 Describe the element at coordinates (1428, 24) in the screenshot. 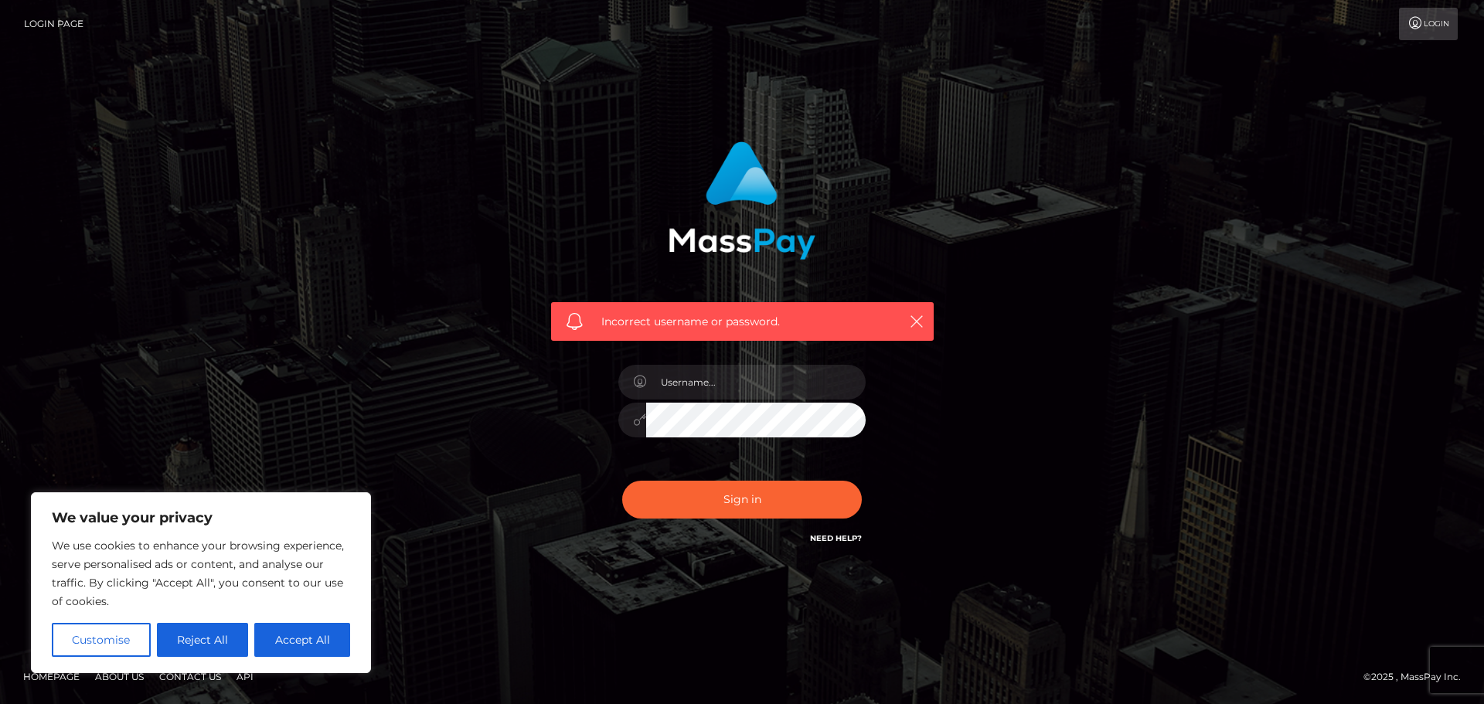

I see `a: Login` at that location.